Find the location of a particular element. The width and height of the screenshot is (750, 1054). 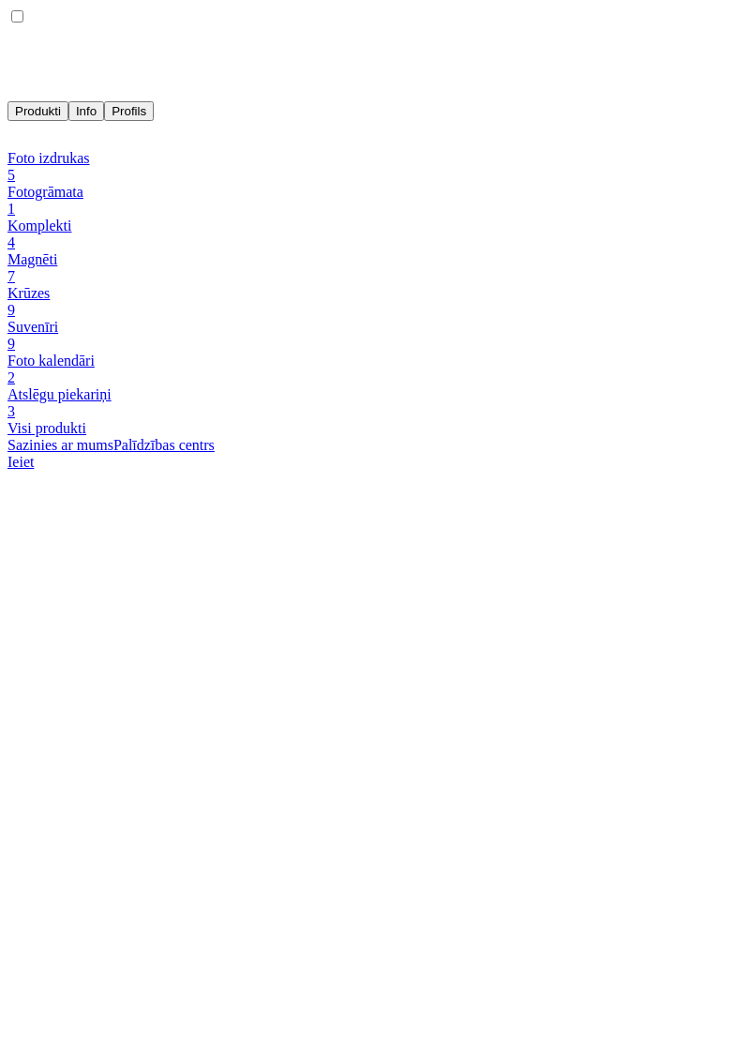

a: Fotogrāmata1 is located at coordinates (375, 201).